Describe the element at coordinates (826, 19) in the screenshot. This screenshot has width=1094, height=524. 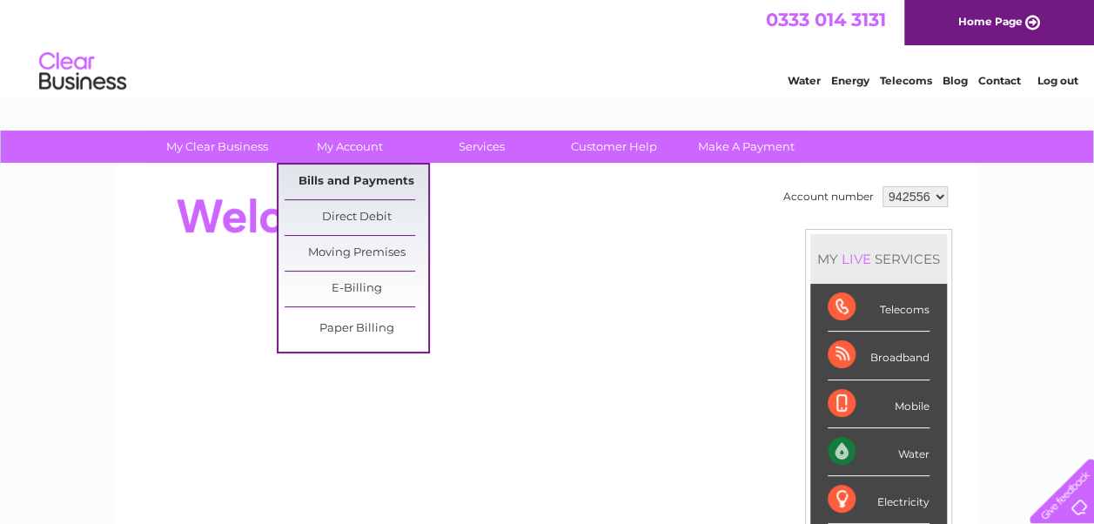
I see `span: 0333 014 3131` at that location.